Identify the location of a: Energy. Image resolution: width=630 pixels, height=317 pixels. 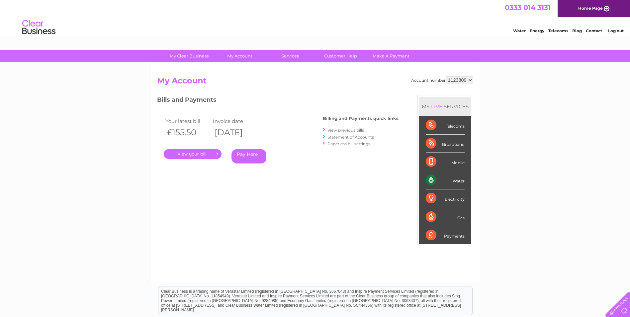
(537, 31).